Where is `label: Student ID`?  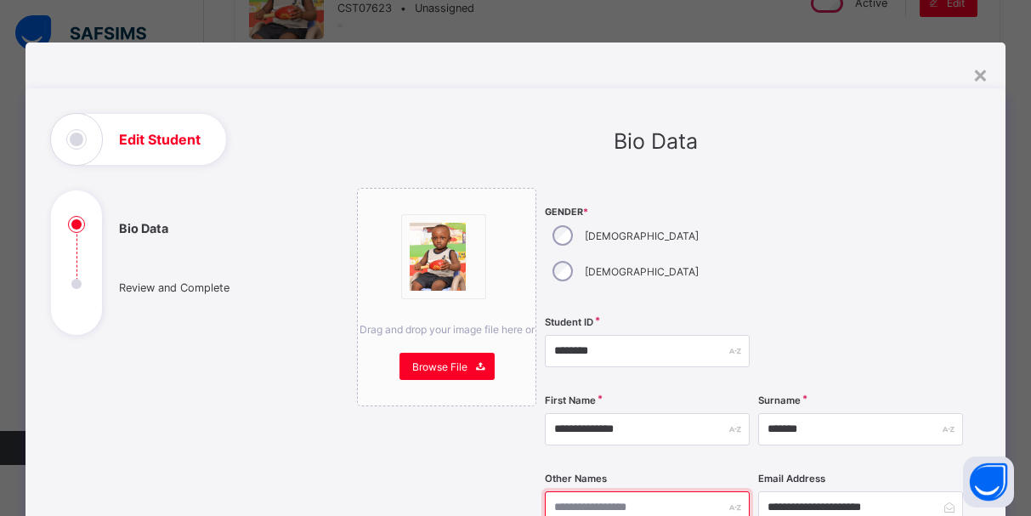 label: Student ID is located at coordinates (568, 322).